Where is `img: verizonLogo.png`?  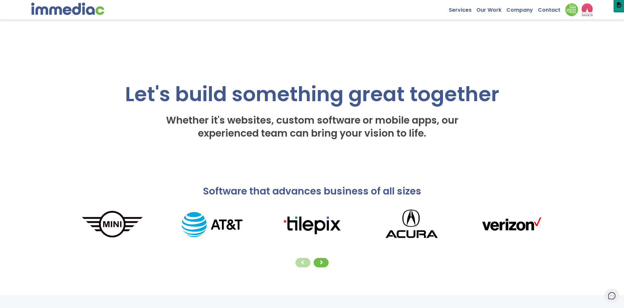 img: verizonLogo.png is located at coordinates (511, 224).